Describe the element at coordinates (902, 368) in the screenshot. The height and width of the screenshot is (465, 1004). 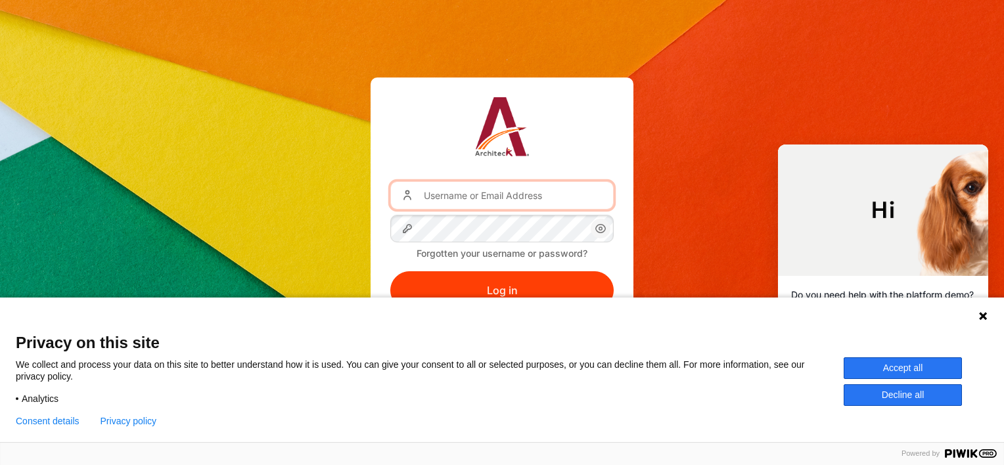
I see `button: Accept all` at that location.